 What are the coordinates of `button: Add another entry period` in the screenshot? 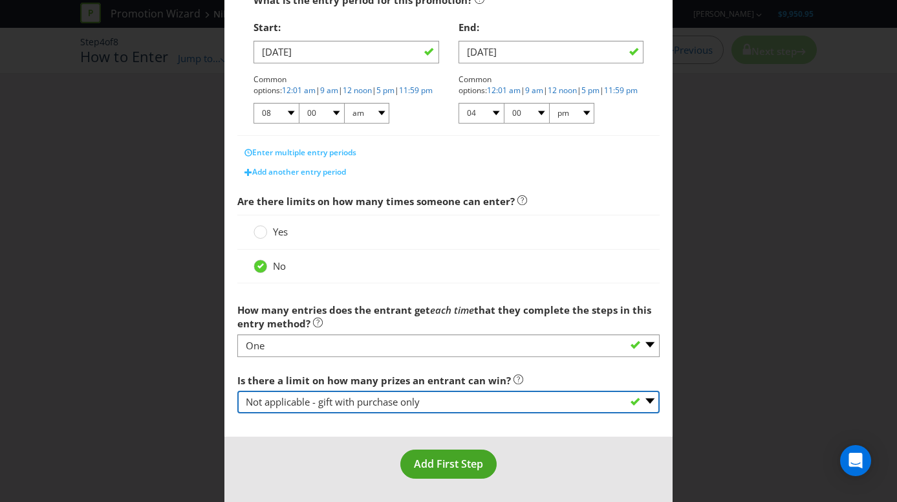 It's located at (295, 172).